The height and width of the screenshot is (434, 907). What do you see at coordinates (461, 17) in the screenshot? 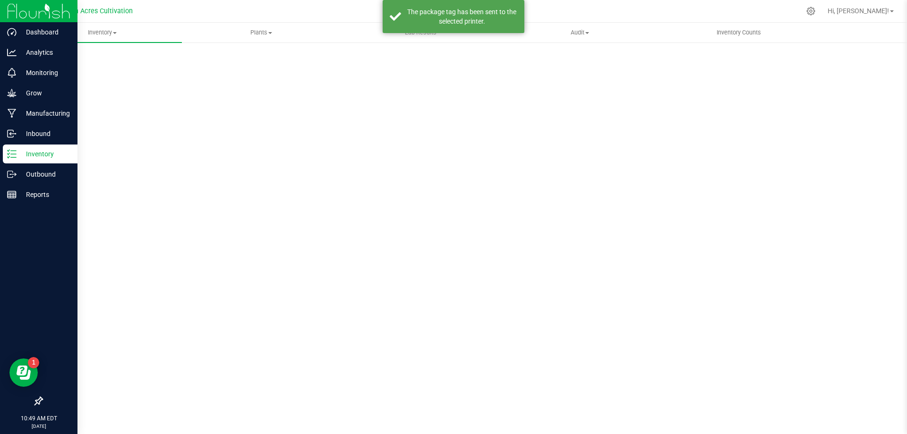
I see `div: The package tag has been sent to the selected printer.` at bounding box center [461, 17].